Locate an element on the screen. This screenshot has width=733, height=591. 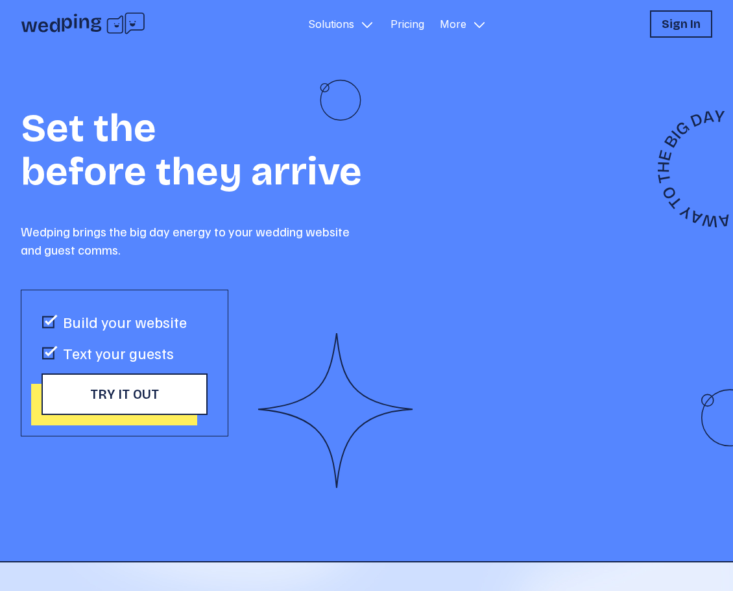
button: Try it out is located at coordinates (125, 394).